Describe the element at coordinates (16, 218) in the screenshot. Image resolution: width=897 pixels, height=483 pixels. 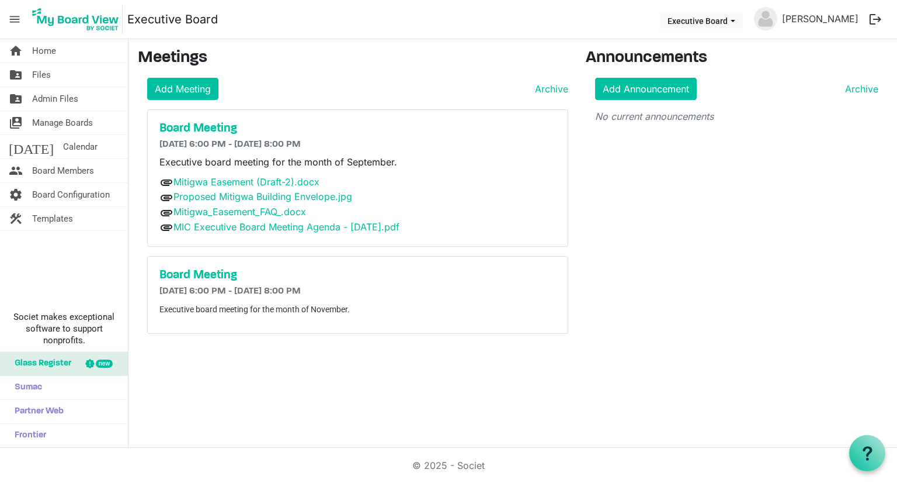
I see `span: construction` at that location.